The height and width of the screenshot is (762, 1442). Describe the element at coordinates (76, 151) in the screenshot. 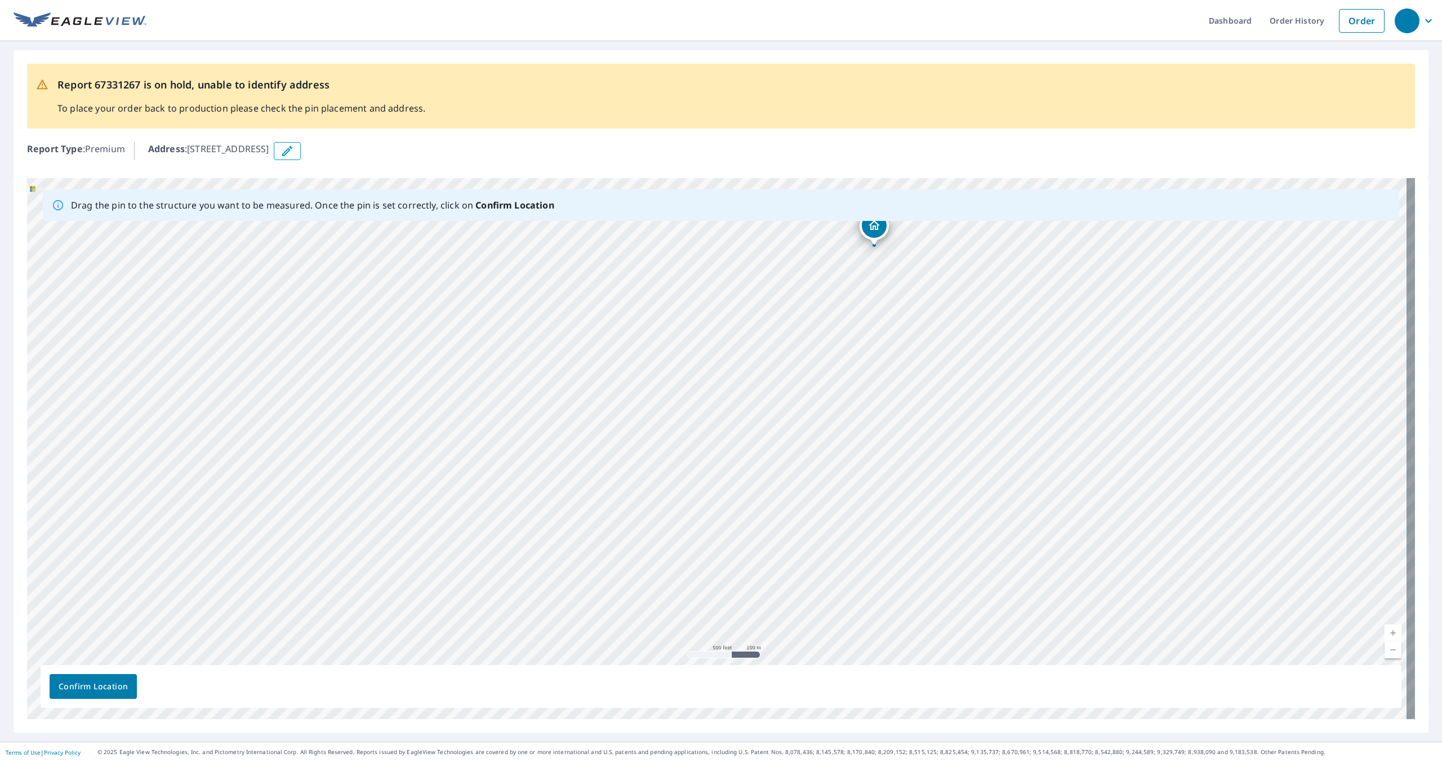

I see `p: : Premium` at that location.